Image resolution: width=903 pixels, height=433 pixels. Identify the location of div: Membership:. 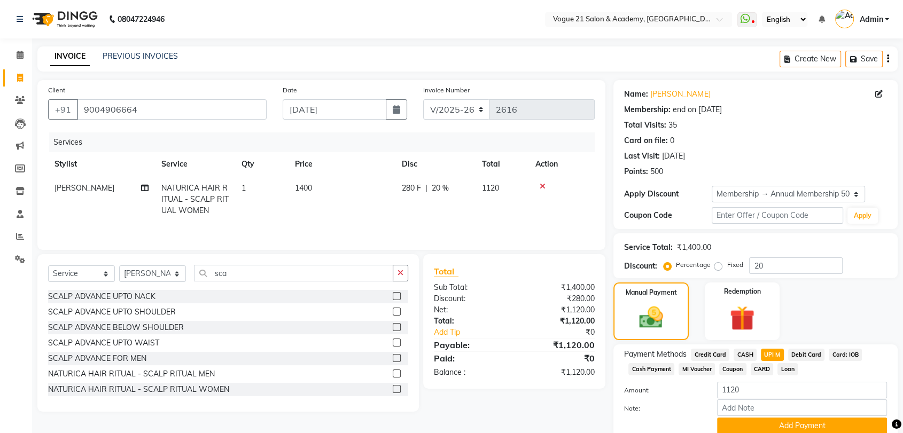
(647, 109).